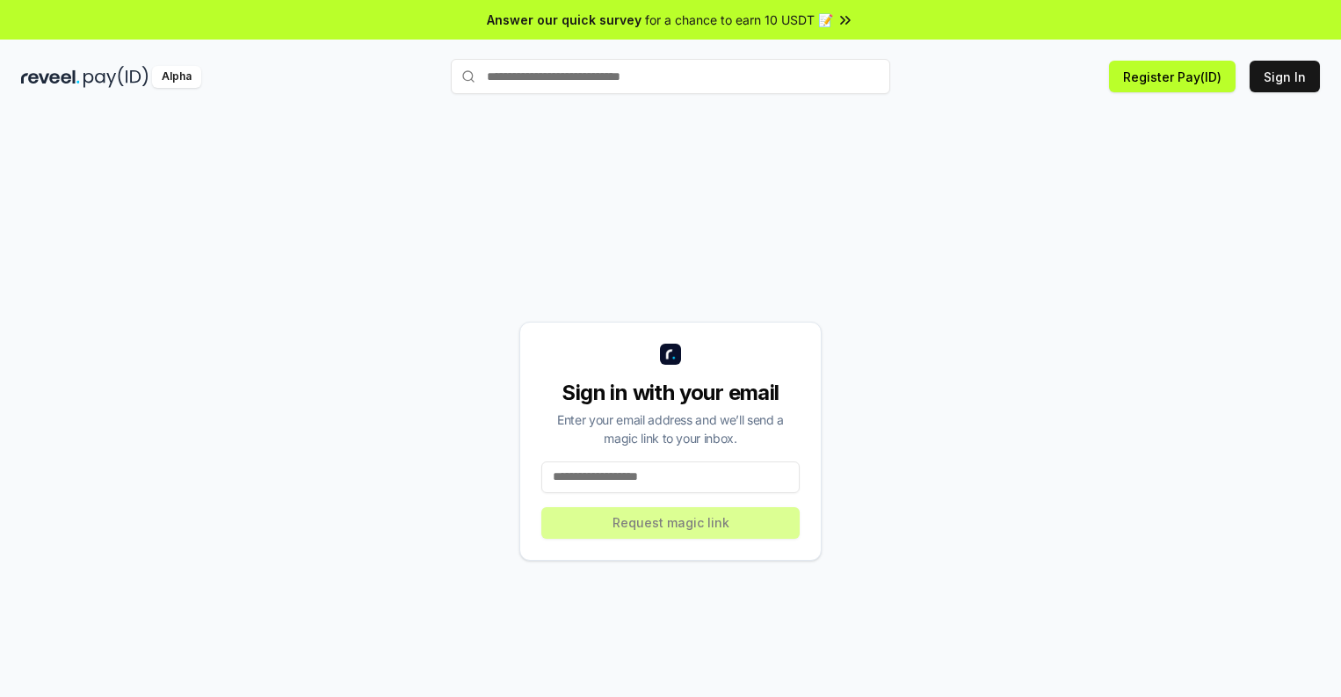  Describe the element at coordinates (671, 393) in the screenshot. I see `div: Sign in with your email` at that location.